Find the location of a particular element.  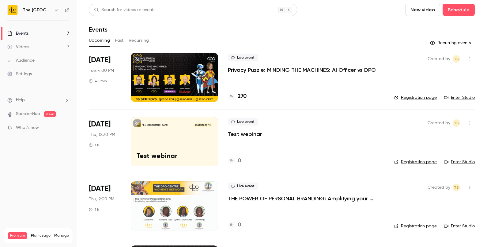

h4: 270 is located at coordinates (242, 96).